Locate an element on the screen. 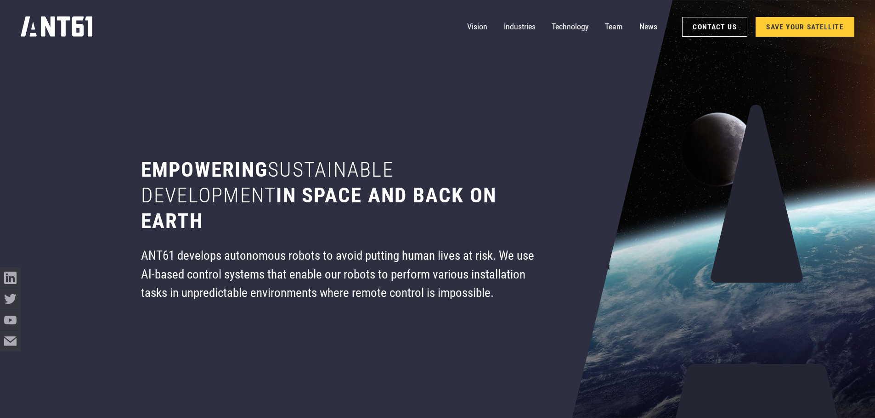  a: SAVE YOUR SATELLITE is located at coordinates (805, 27).